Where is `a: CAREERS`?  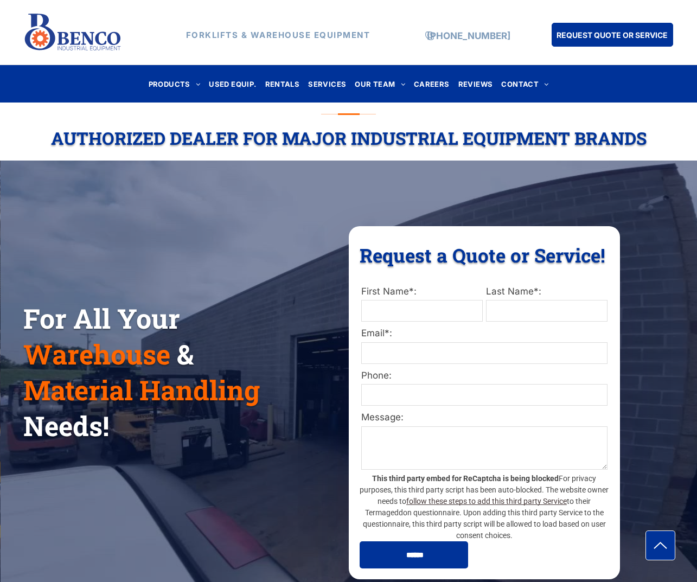
a: CAREERS is located at coordinates (431, 83).